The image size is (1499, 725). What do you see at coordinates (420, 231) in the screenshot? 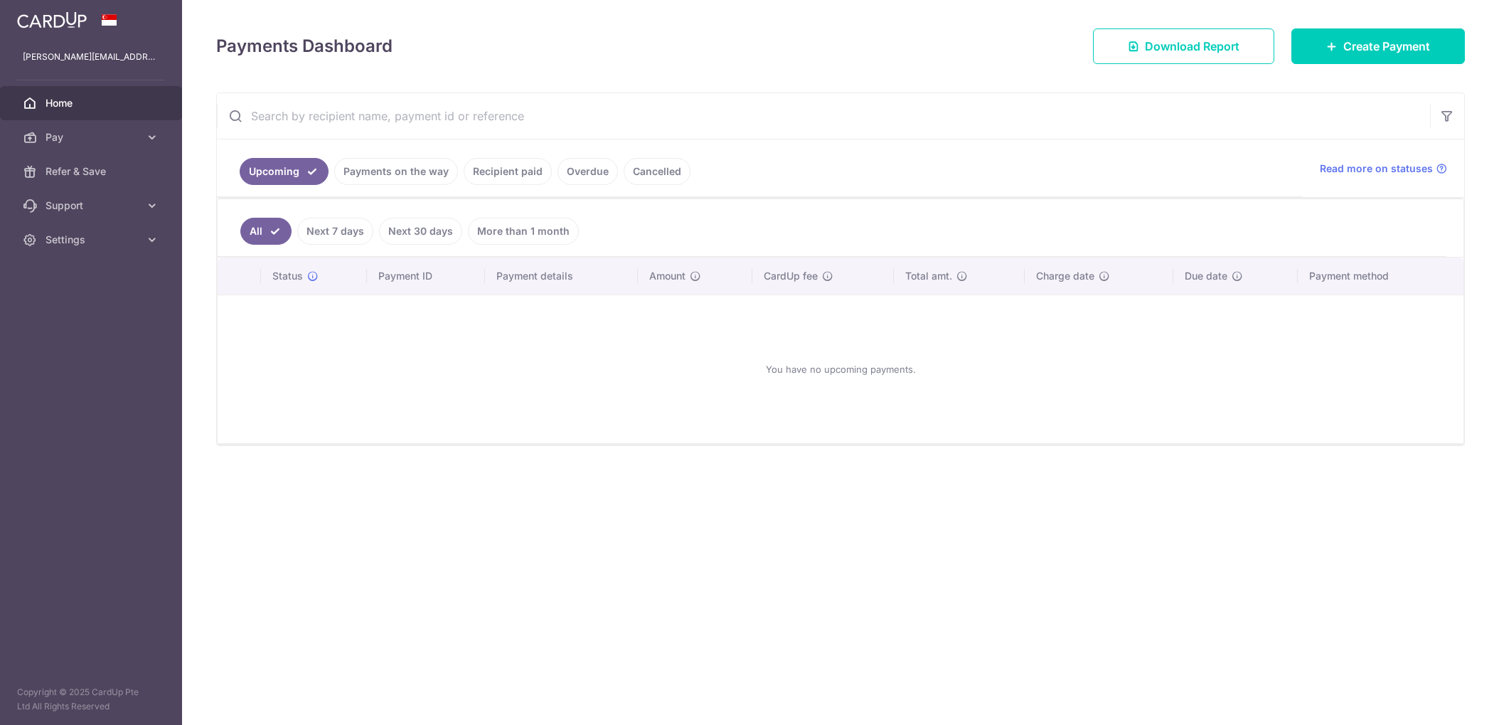
I see `a: Next 30 days` at bounding box center [420, 231].